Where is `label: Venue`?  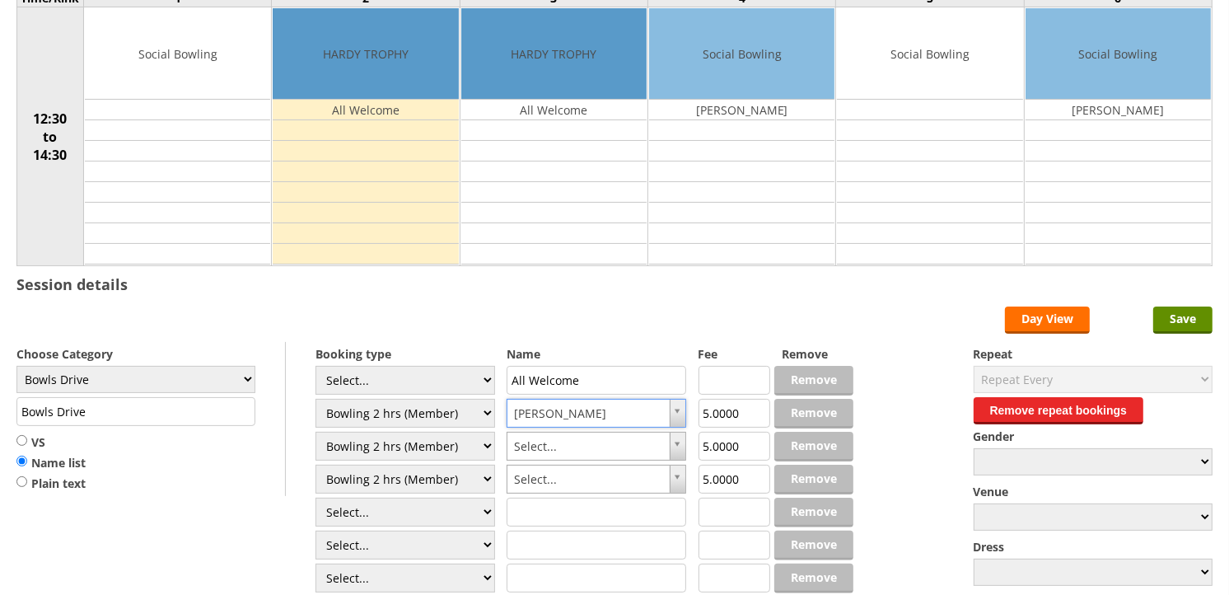
label: Venue is located at coordinates (1093, 491).